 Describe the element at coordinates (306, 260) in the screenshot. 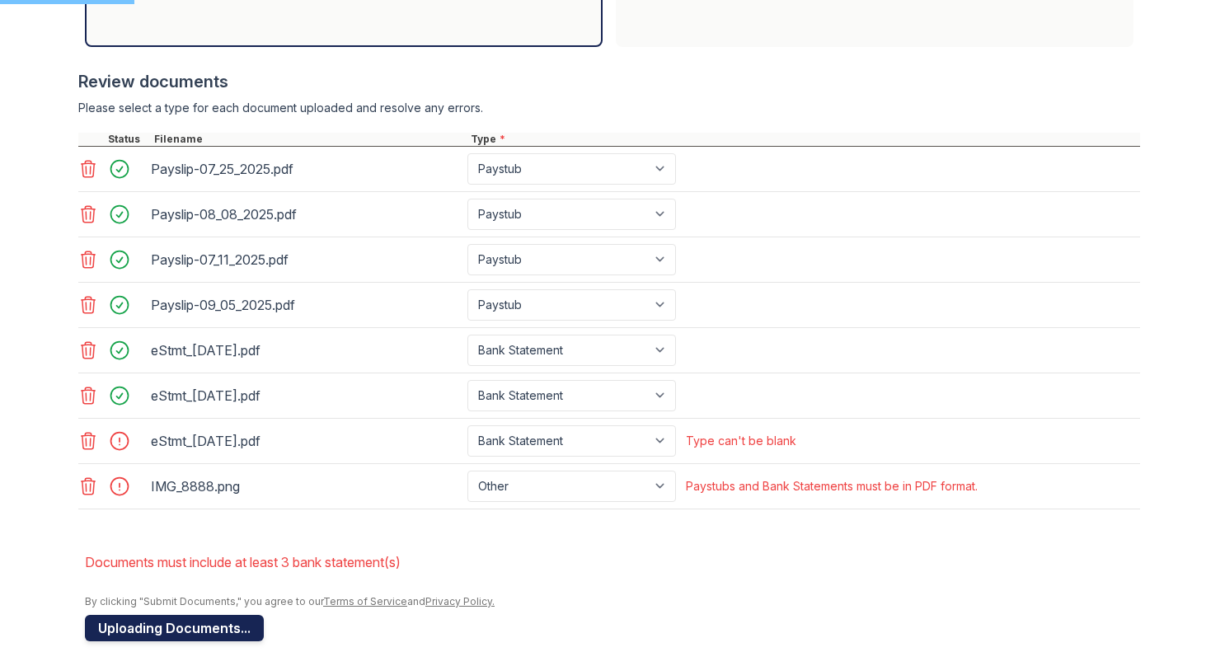

I see `div: Payslip-07_11_2025.pdf` at that location.